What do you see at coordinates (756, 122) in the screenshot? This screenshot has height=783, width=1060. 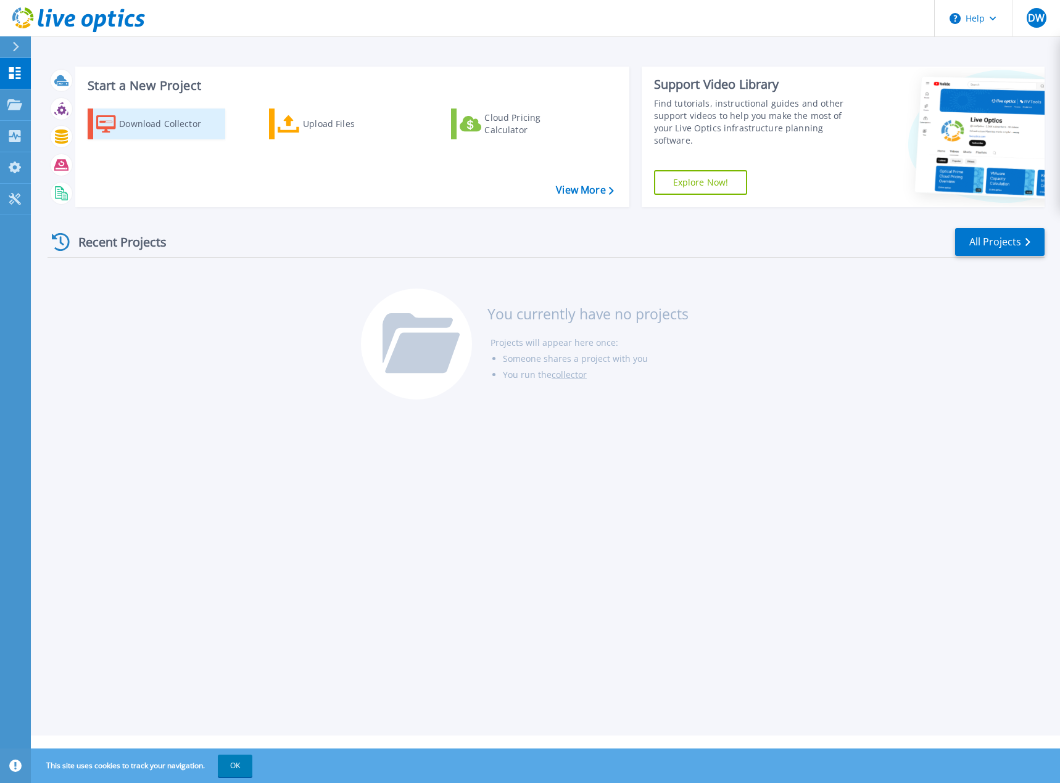 I see `div: Find tutorials, instructional guides and other support videos to help you make the most of your L...` at bounding box center [756, 122].